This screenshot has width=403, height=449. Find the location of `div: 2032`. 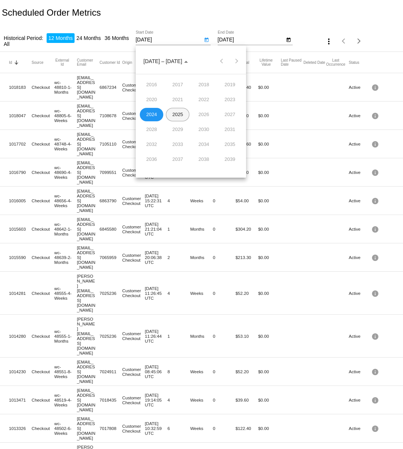

div: 2032 is located at coordinates (151, 144).